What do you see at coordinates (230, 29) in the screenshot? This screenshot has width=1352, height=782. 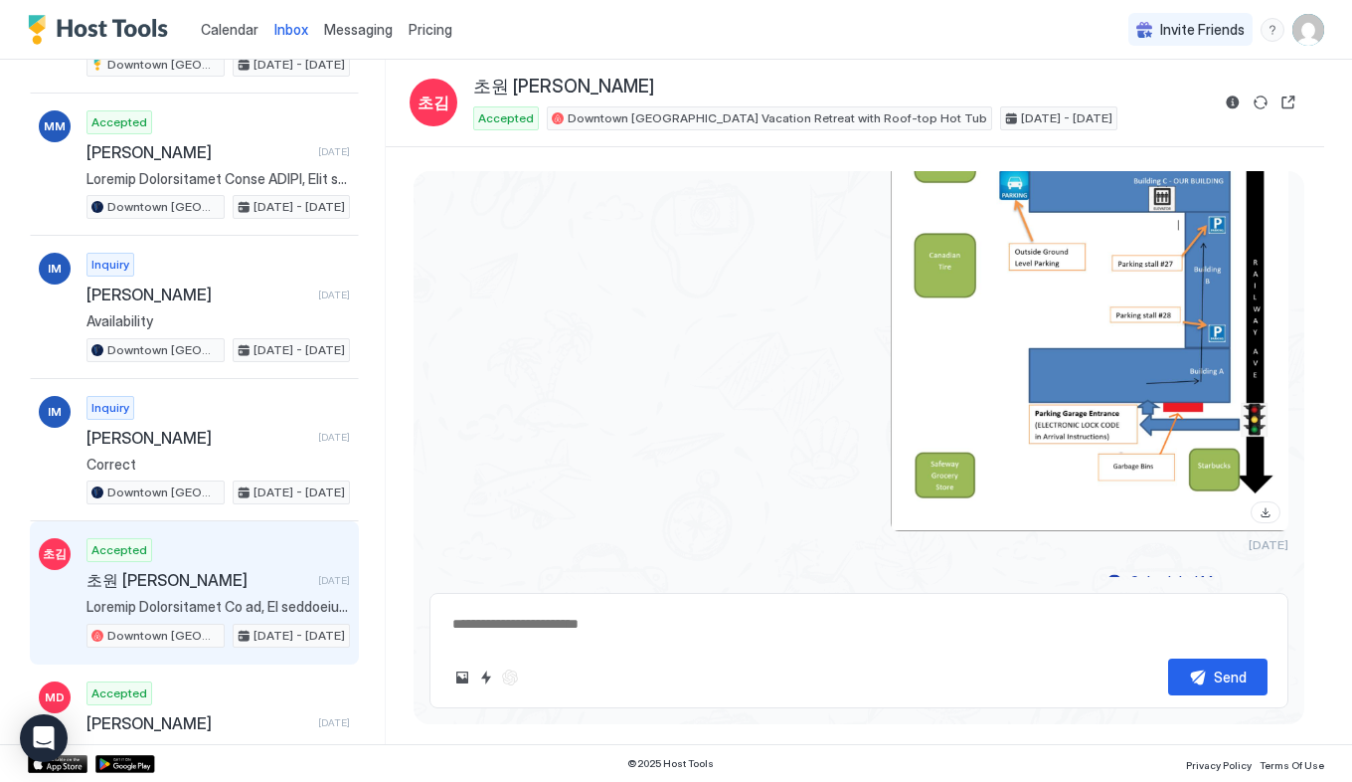 I see `a: Calendar` at bounding box center [230, 29].